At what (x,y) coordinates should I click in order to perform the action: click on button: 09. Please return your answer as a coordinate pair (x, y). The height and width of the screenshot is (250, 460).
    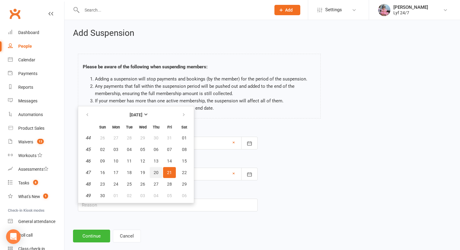
    Looking at the image, I should click on (103, 161).